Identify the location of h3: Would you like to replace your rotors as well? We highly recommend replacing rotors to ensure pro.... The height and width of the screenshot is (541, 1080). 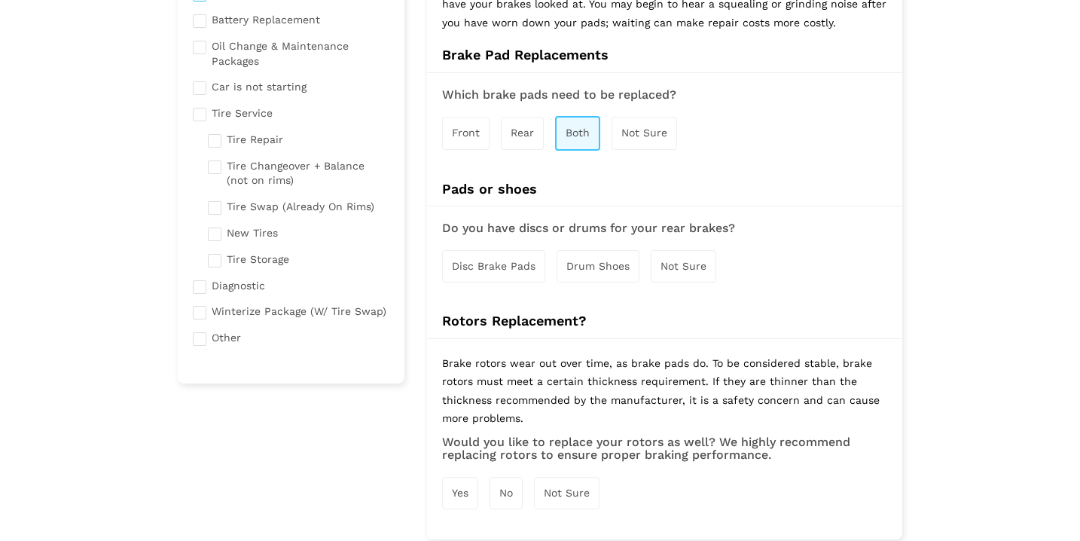
(664, 448).